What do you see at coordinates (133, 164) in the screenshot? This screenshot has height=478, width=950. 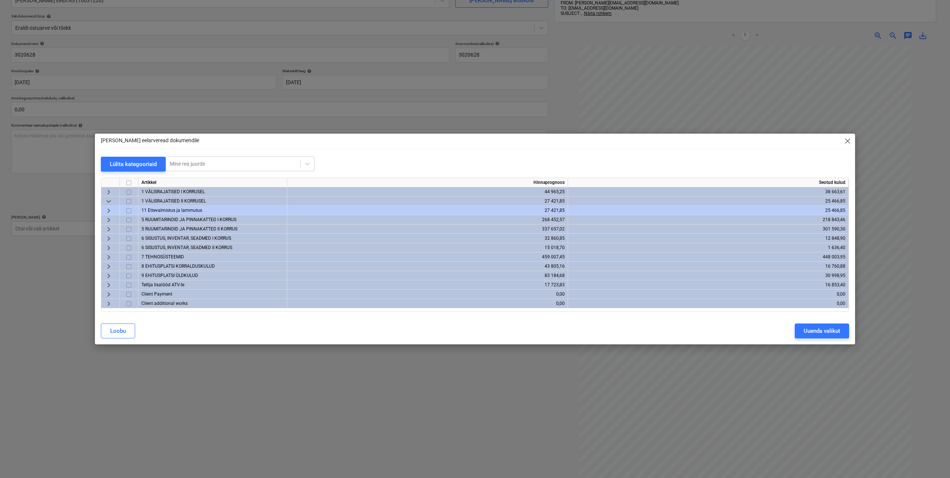 I see `div: Lülita kategooriaid` at bounding box center [133, 164].